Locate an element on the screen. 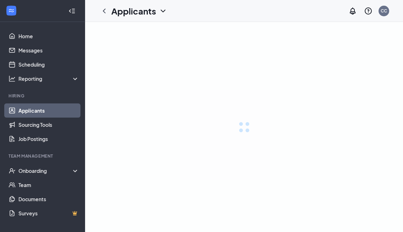 This screenshot has height=232, width=403. a: ChevronLeft is located at coordinates (104, 11).